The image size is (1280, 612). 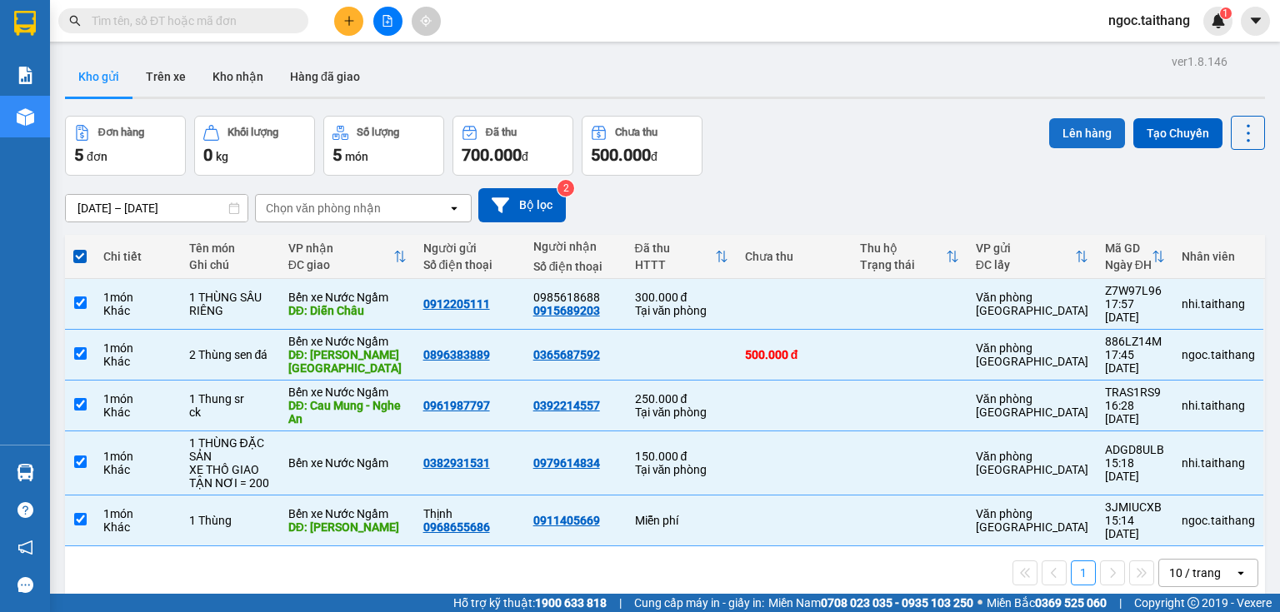 What do you see at coordinates (1226, 13) in the screenshot?
I see `sup: 1` at bounding box center [1226, 13].